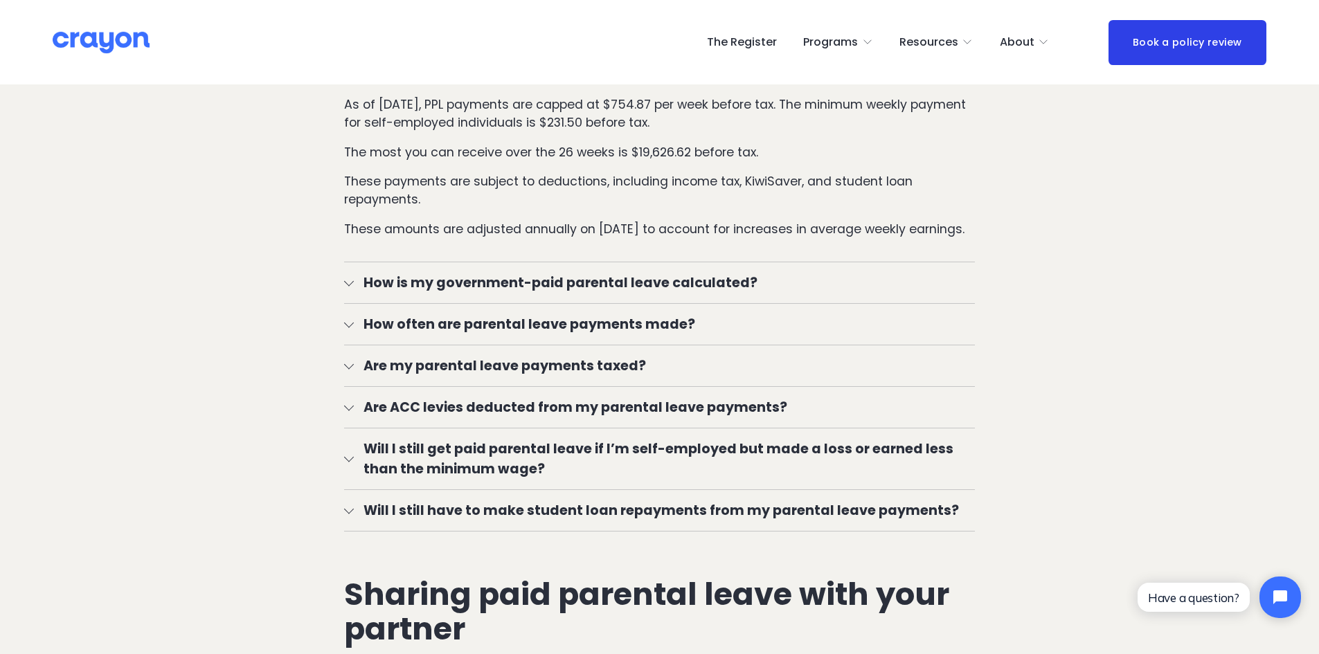 The width and height of the screenshot is (1319, 654). Describe the element at coordinates (68, 33) in the screenshot. I see `button: Have a question?` at that location.